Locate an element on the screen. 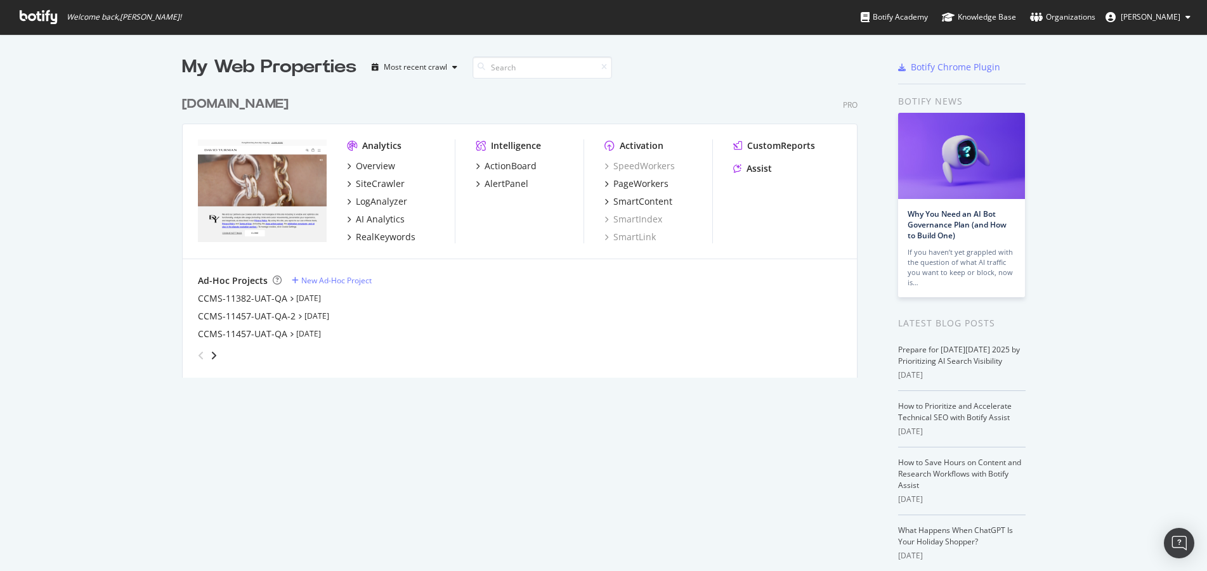 This screenshot has width=1207, height=571. div: RealKeywords is located at coordinates (386, 237).